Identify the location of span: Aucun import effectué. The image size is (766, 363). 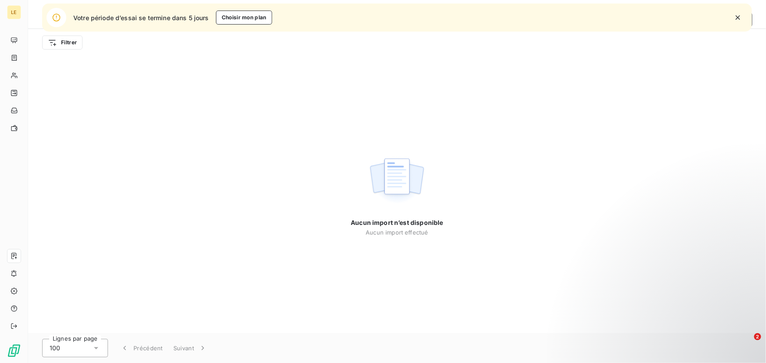
(397, 233).